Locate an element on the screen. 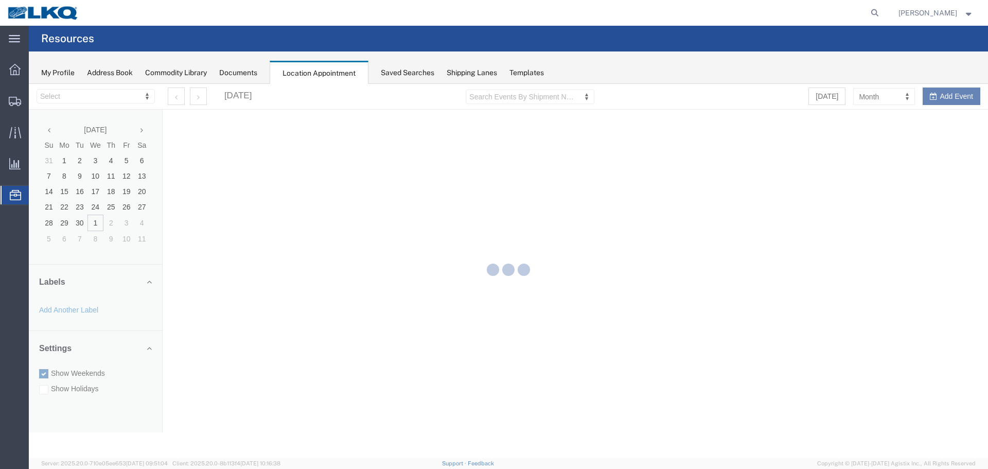 The height and width of the screenshot is (469, 988). div: Documents is located at coordinates (238, 73).